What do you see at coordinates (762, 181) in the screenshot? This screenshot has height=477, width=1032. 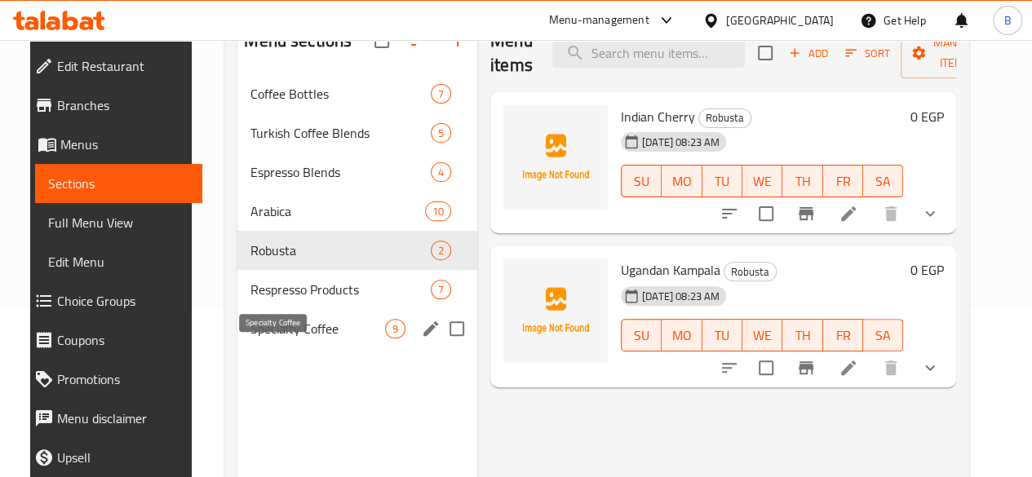 I see `span: WE` at bounding box center [762, 181].